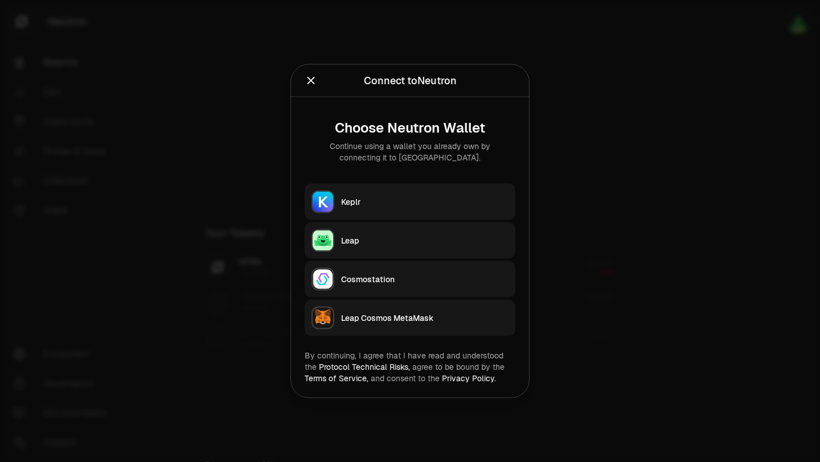 This screenshot has width=820, height=462. Describe the element at coordinates (410, 367) in the screenshot. I see `div: By continuing, I agree that I have read and understood the agree to be bound by the and consent t...` at that location.